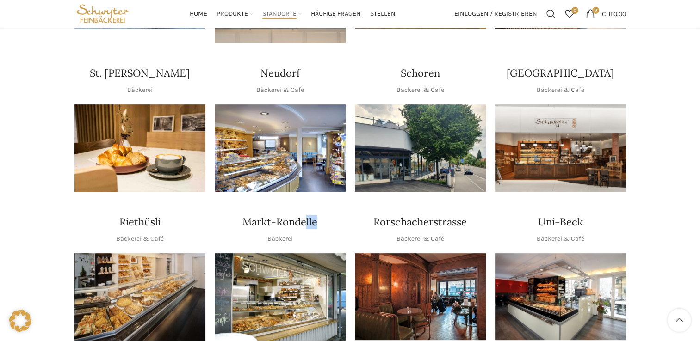  I want to click on h4: Neudorf, so click(280, 73).